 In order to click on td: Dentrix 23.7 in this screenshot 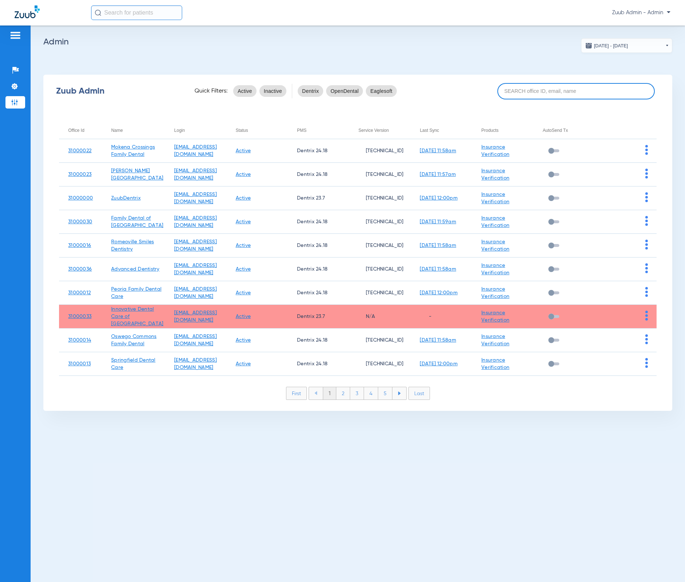, I will do `click(318, 198)`.